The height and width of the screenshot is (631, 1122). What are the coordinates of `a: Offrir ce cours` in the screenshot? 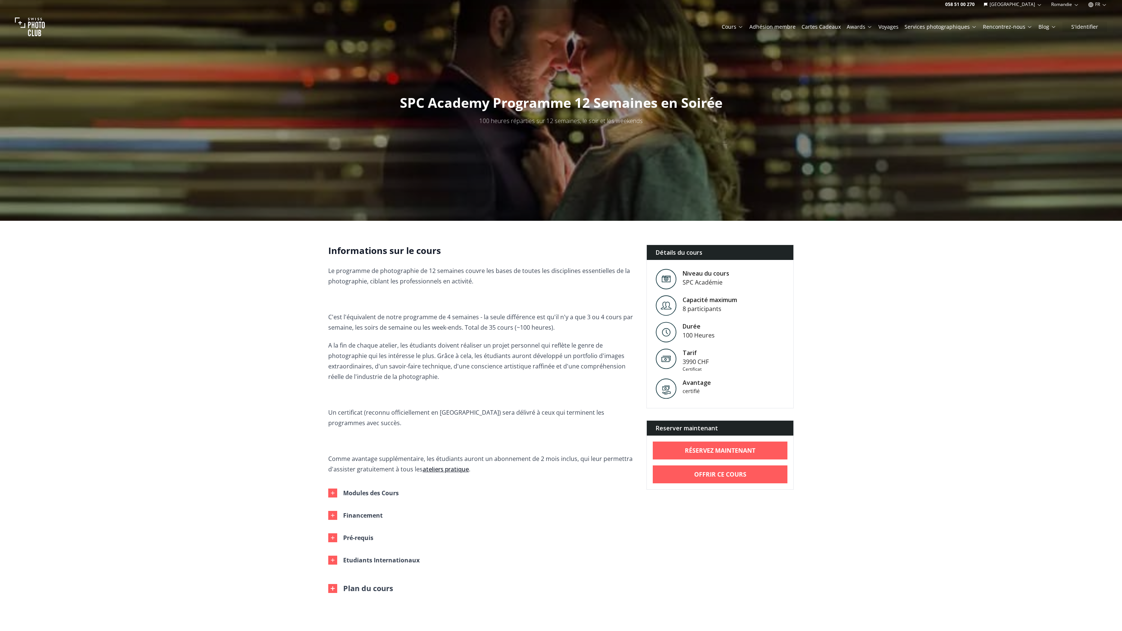 It's located at (720, 474).